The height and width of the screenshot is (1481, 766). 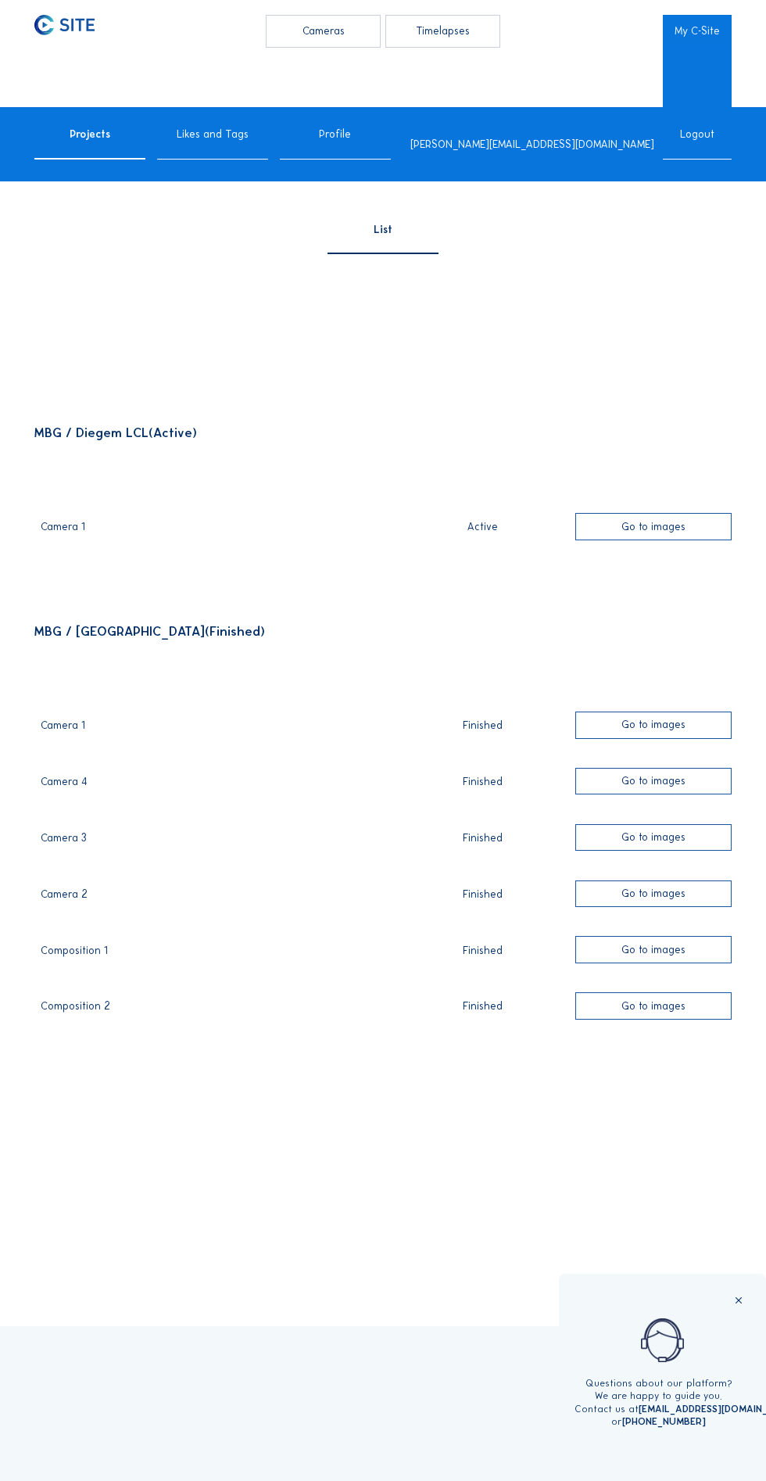 What do you see at coordinates (90, 134) in the screenshot?
I see `span: Projects` at bounding box center [90, 134].